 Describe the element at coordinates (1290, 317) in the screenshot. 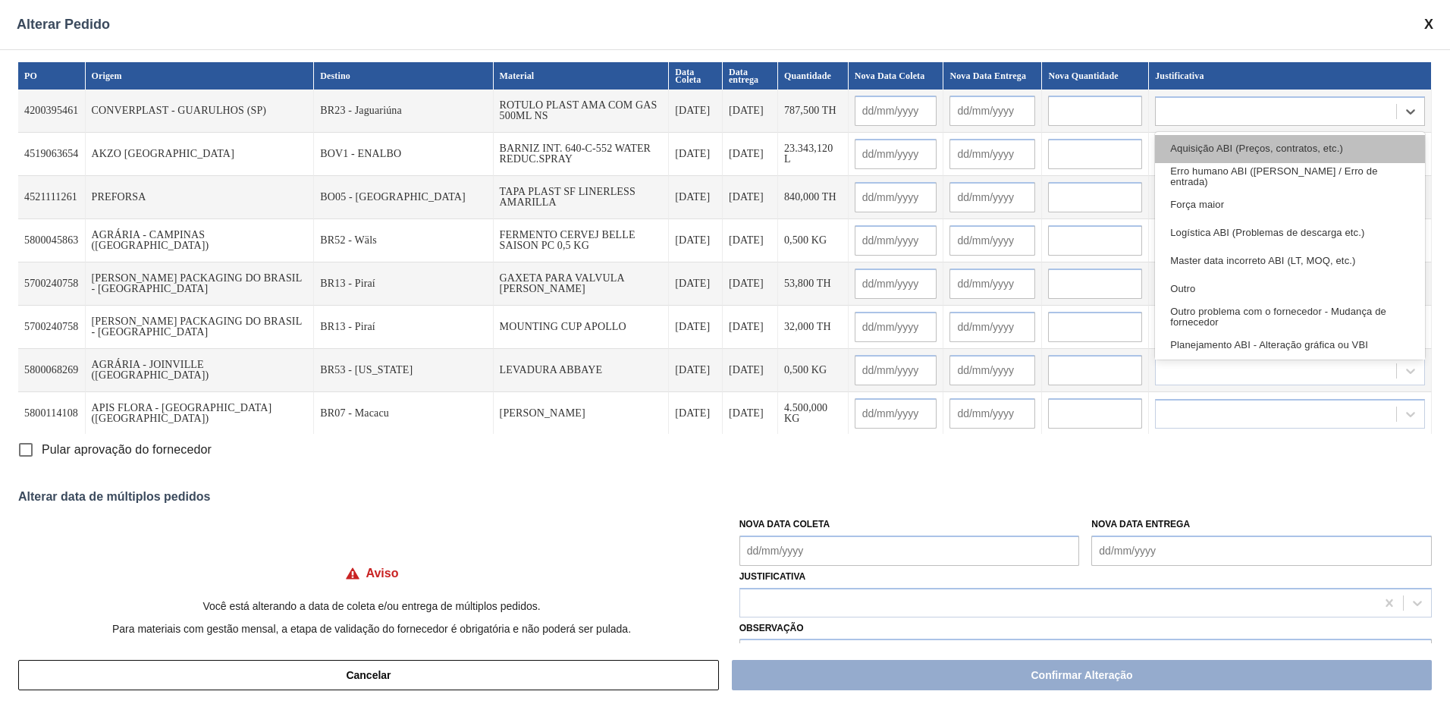

I see `div: Outro problema com o fornecedor - Mudança de fornecedor` at that location.